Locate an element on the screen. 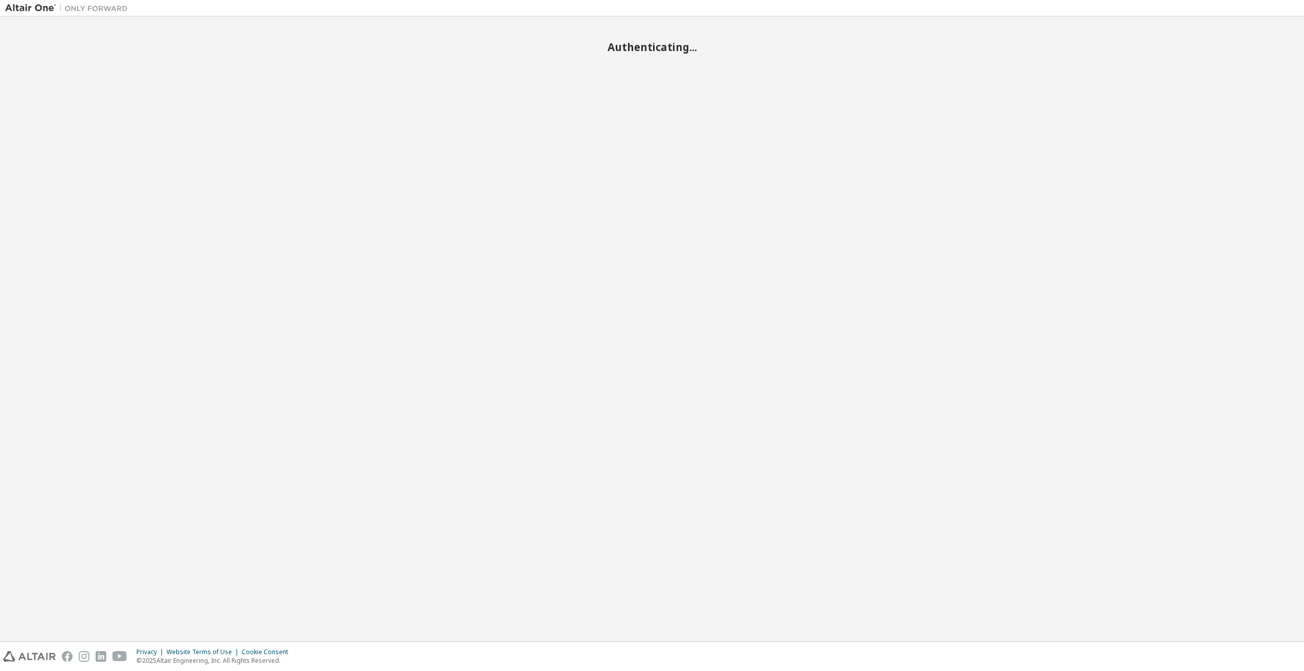 This screenshot has width=1304, height=671. img: youtube.svg is located at coordinates (120, 657).